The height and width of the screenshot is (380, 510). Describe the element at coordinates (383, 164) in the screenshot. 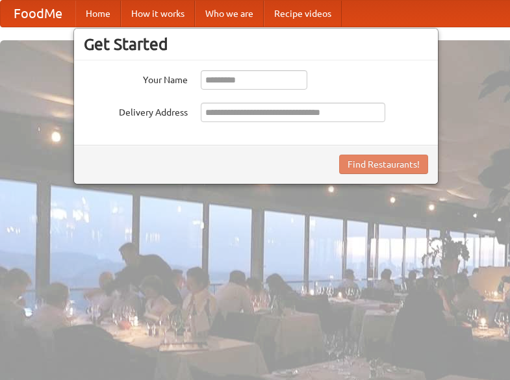

I see `button: Find Restaurants!` at that location.